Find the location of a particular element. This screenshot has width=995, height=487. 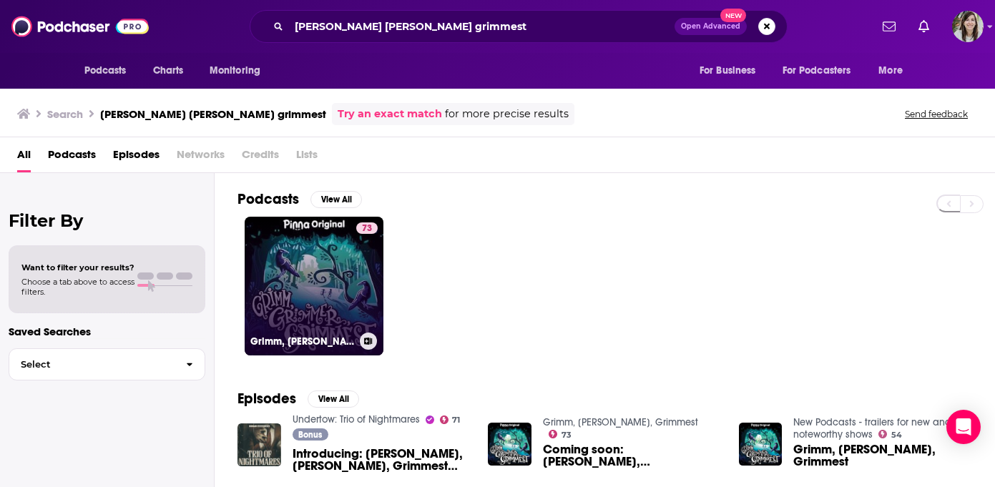

span: Lists is located at coordinates (307, 157).